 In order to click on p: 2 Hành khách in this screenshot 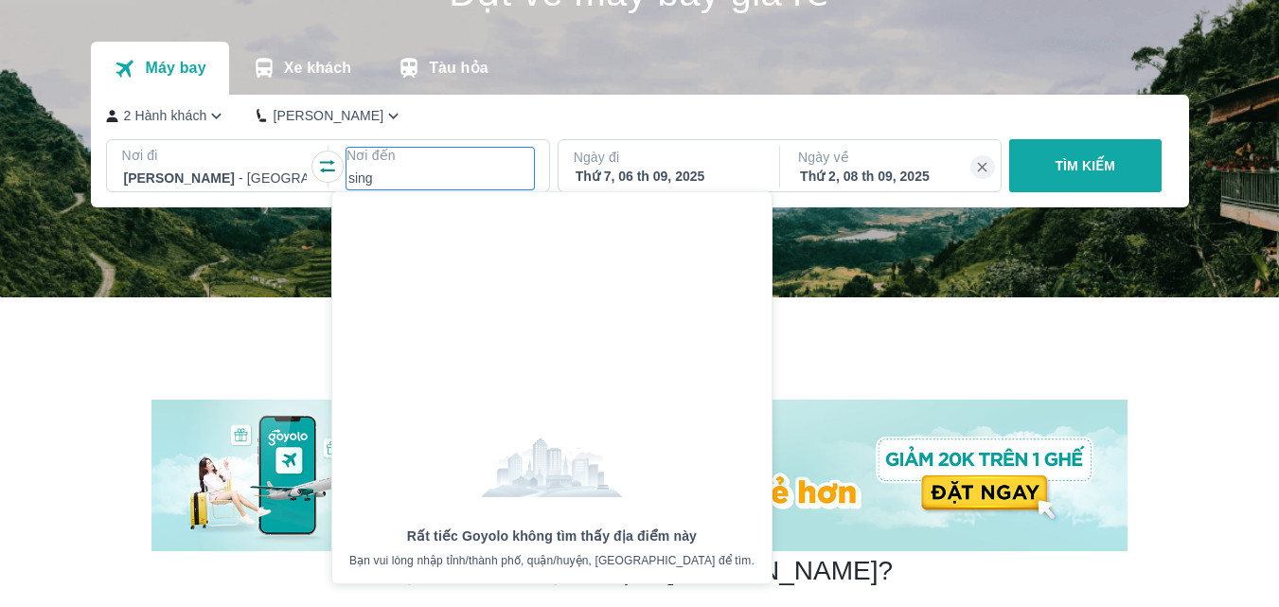, I will do `click(166, 115)`.